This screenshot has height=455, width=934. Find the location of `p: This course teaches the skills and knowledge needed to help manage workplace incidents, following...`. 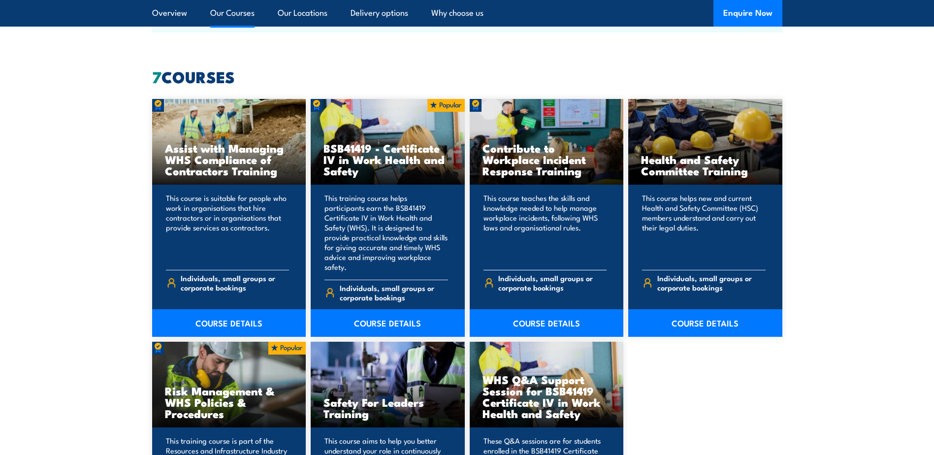

p: This course teaches the skills and knowledge needed to help manage workplace incidents, following... is located at coordinates (545, 227).